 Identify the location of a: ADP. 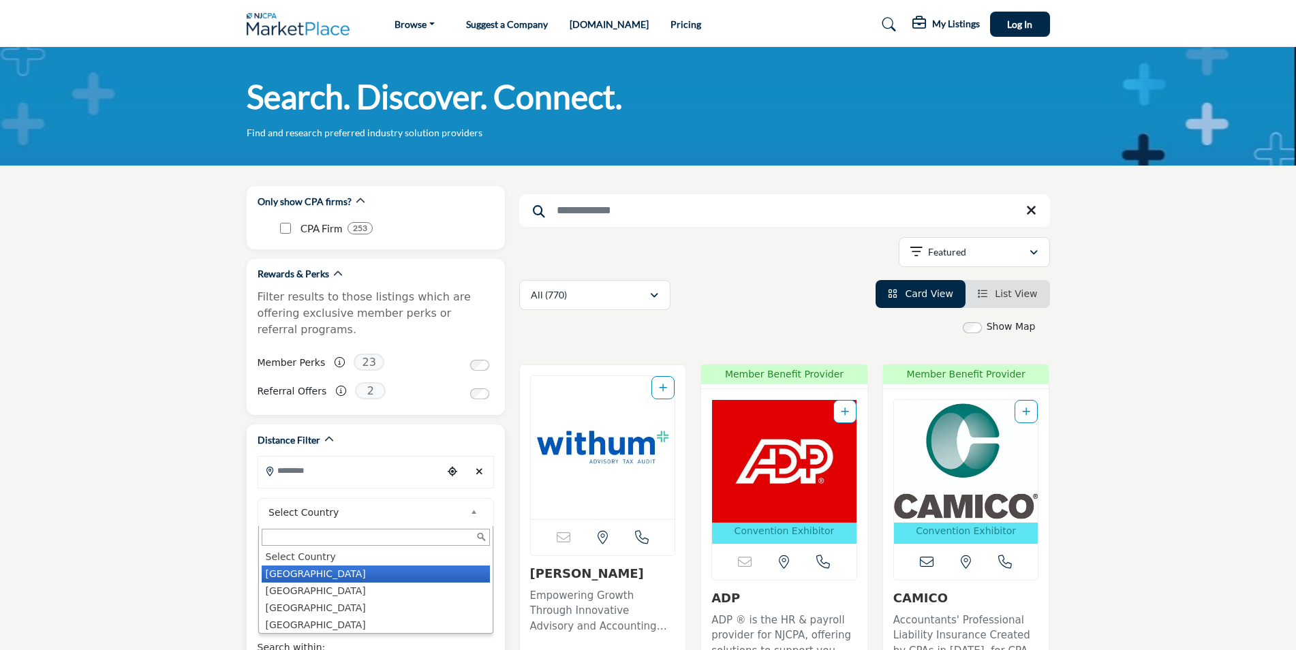
(726, 598).